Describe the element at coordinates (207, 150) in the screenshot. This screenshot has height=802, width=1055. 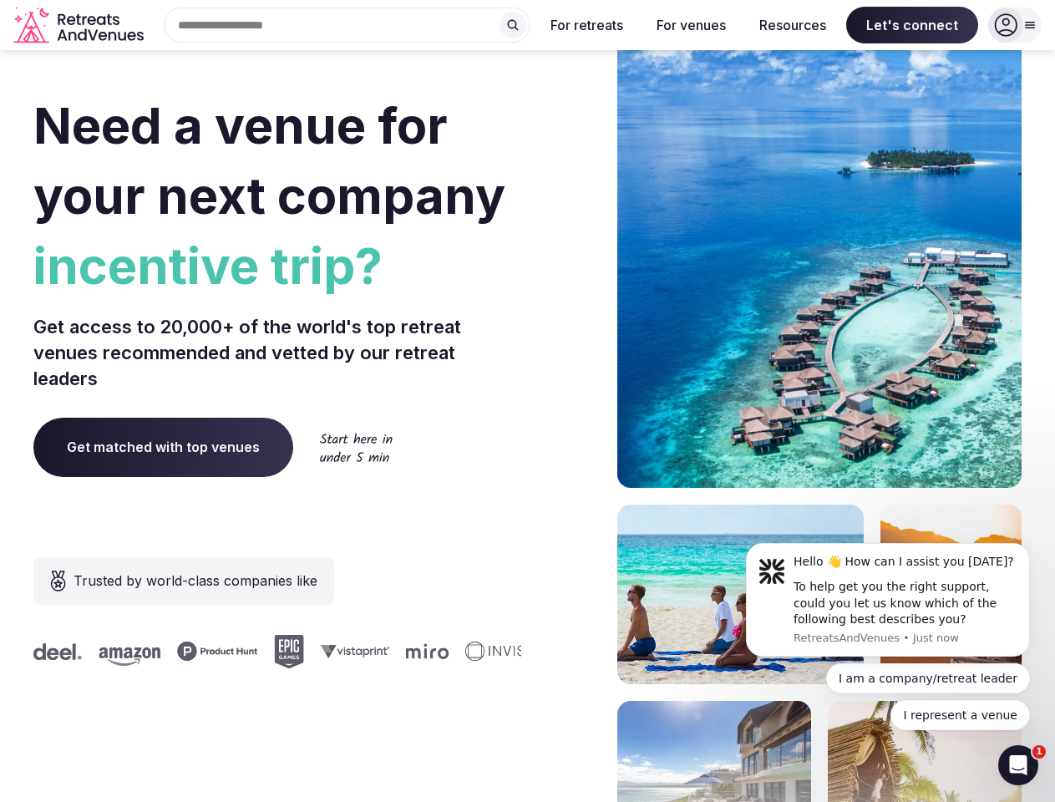
I see `button: Quick reply: I am a company/retreat leader` at that location.